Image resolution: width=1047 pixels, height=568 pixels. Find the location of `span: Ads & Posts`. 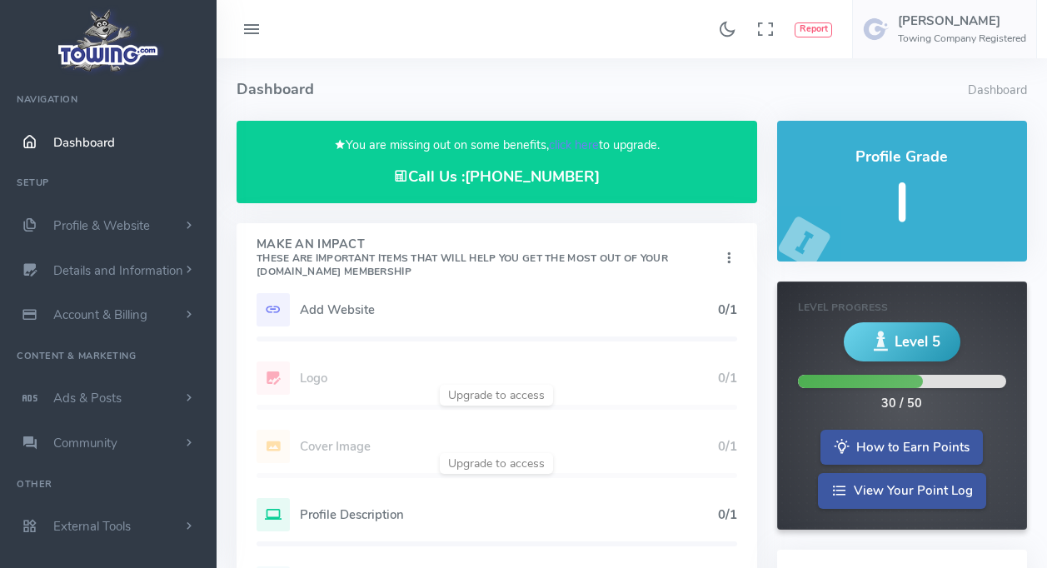

span: Ads & Posts is located at coordinates (87, 398).